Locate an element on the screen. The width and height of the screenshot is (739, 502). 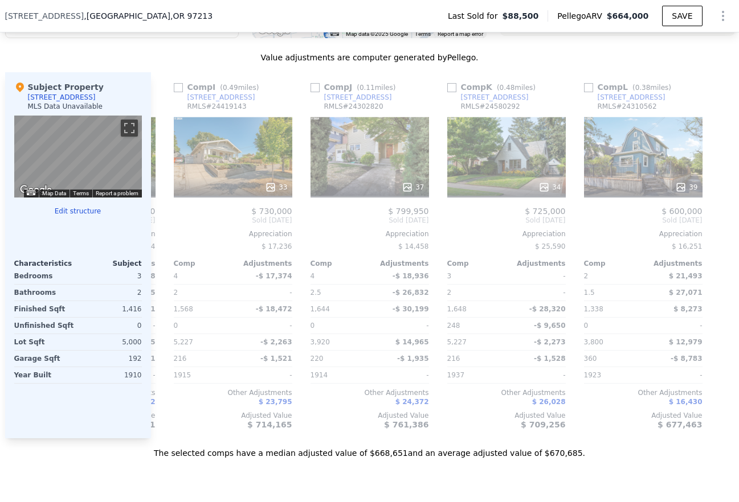
img: Google is located at coordinates (36, 190).